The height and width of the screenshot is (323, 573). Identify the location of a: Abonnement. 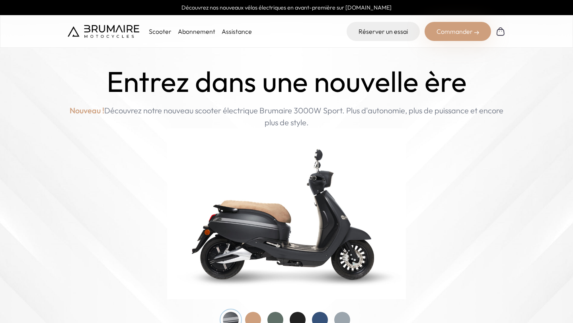
(197, 31).